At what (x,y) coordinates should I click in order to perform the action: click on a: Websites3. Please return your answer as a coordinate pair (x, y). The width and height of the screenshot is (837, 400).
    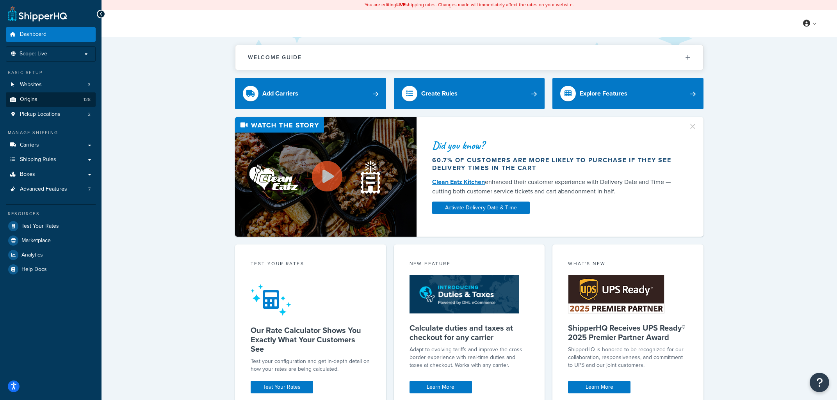
    Looking at the image, I should click on (51, 85).